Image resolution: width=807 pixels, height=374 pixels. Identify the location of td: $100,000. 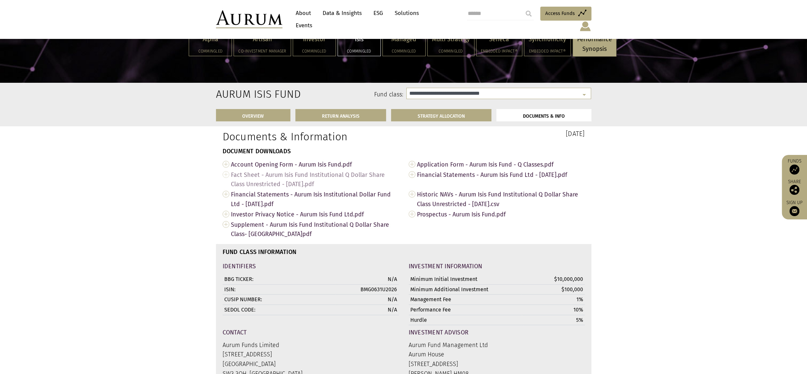
(553, 289).